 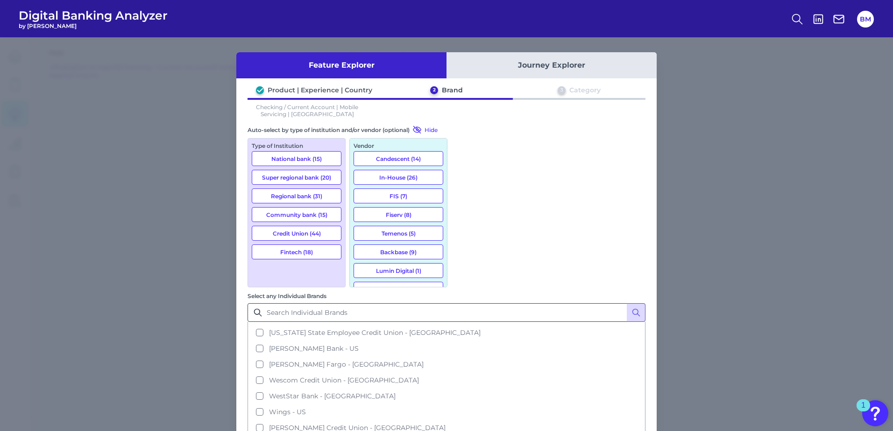 What do you see at coordinates (452, 90) in the screenshot?
I see `div: Brand` at bounding box center [452, 90].